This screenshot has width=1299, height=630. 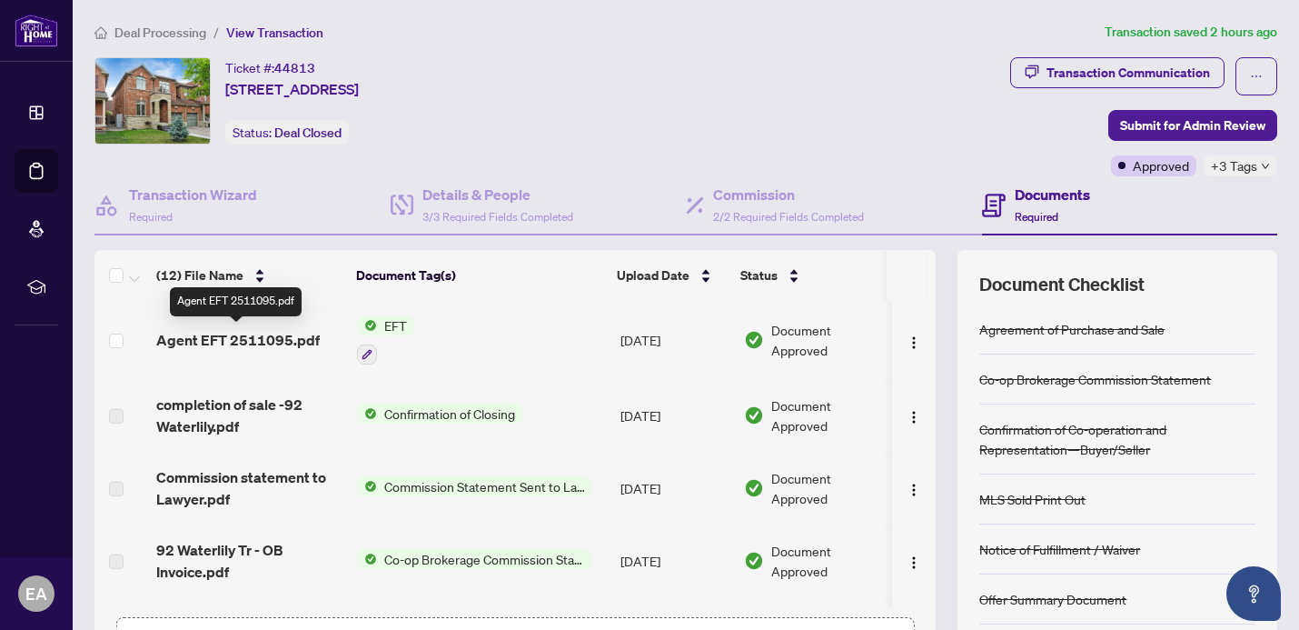 What do you see at coordinates (1095, 379) in the screenshot?
I see `div: Co-op Brokerage Commission Statement` at bounding box center [1095, 379].